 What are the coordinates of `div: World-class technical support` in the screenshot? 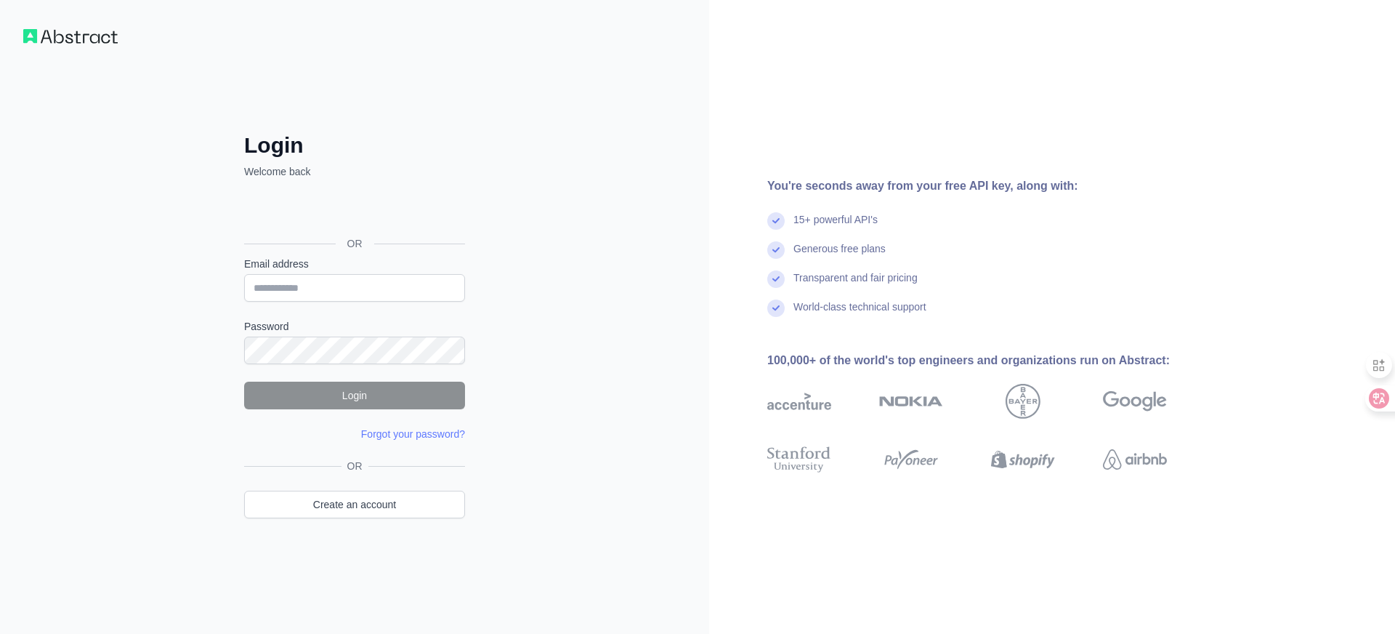 It's located at (860, 314).